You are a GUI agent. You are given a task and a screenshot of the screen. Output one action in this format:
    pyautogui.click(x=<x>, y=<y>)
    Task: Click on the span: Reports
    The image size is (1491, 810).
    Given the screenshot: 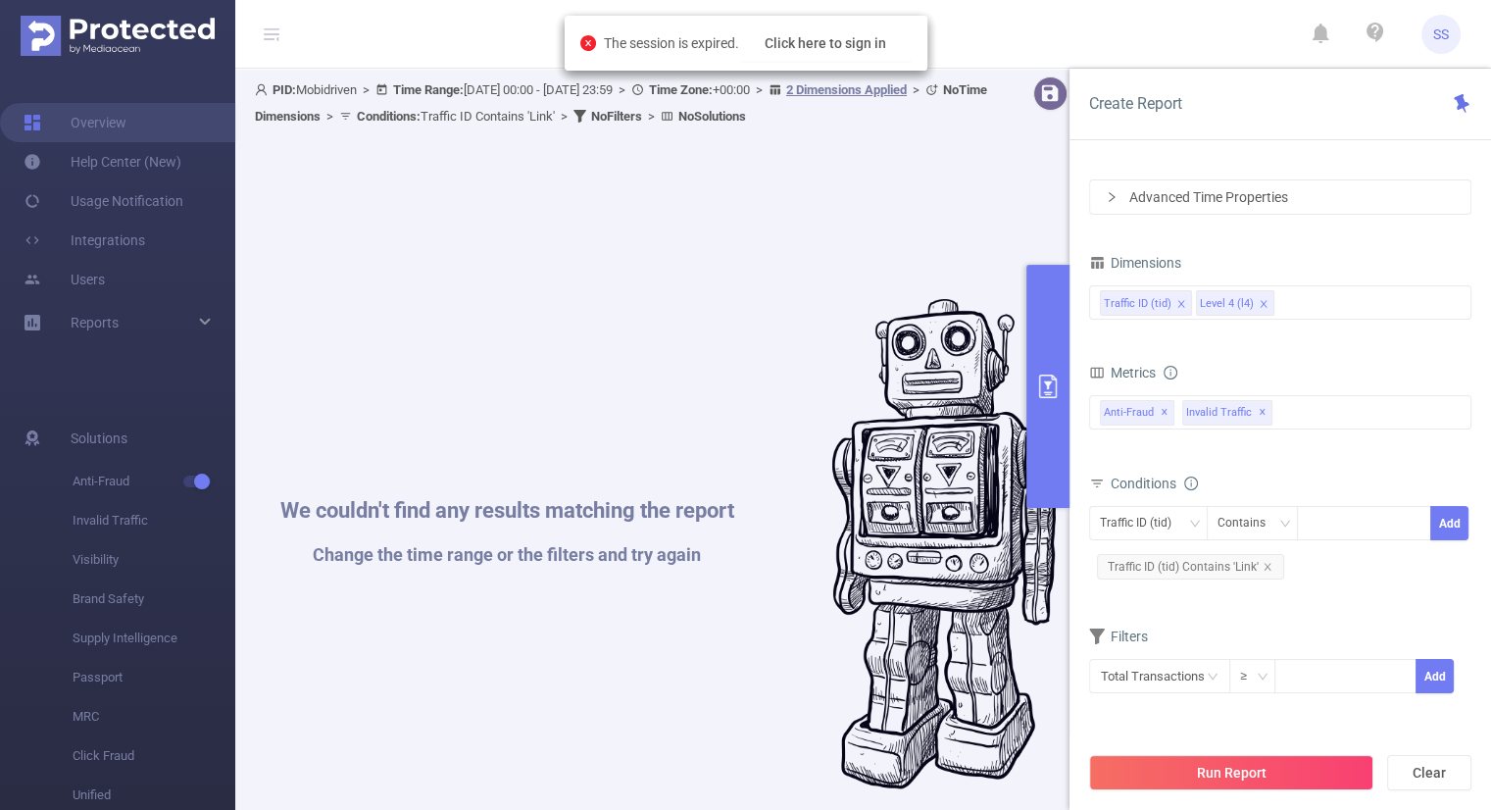 What is the action you would take?
    pyautogui.click(x=94, y=322)
    